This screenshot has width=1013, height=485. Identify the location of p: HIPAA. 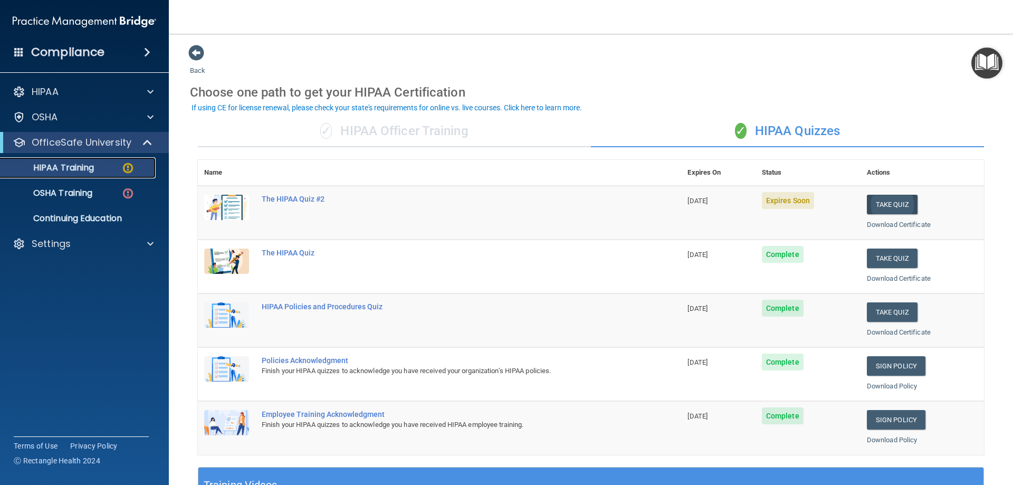
(45, 92).